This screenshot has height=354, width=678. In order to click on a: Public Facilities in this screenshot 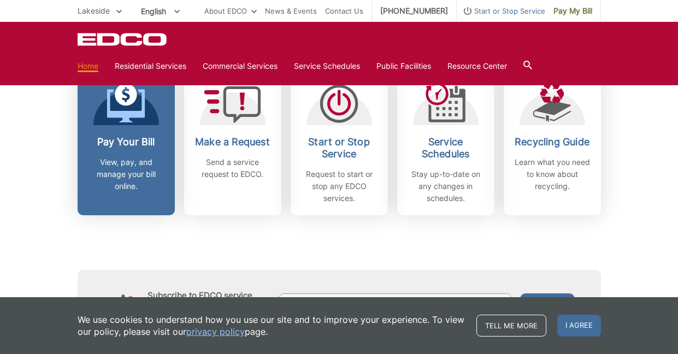, I will do `click(404, 66)`.